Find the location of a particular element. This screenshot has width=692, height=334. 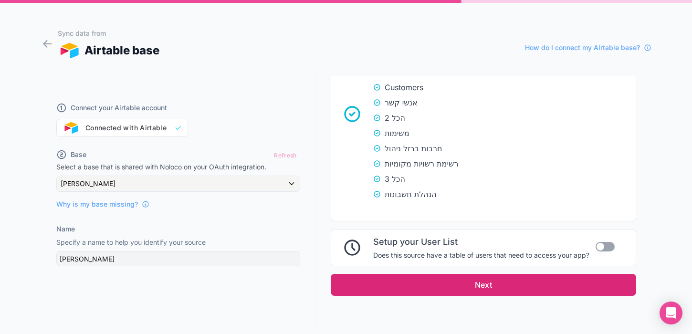

span: Why is my base missing? is located at coordinates (97, 204).